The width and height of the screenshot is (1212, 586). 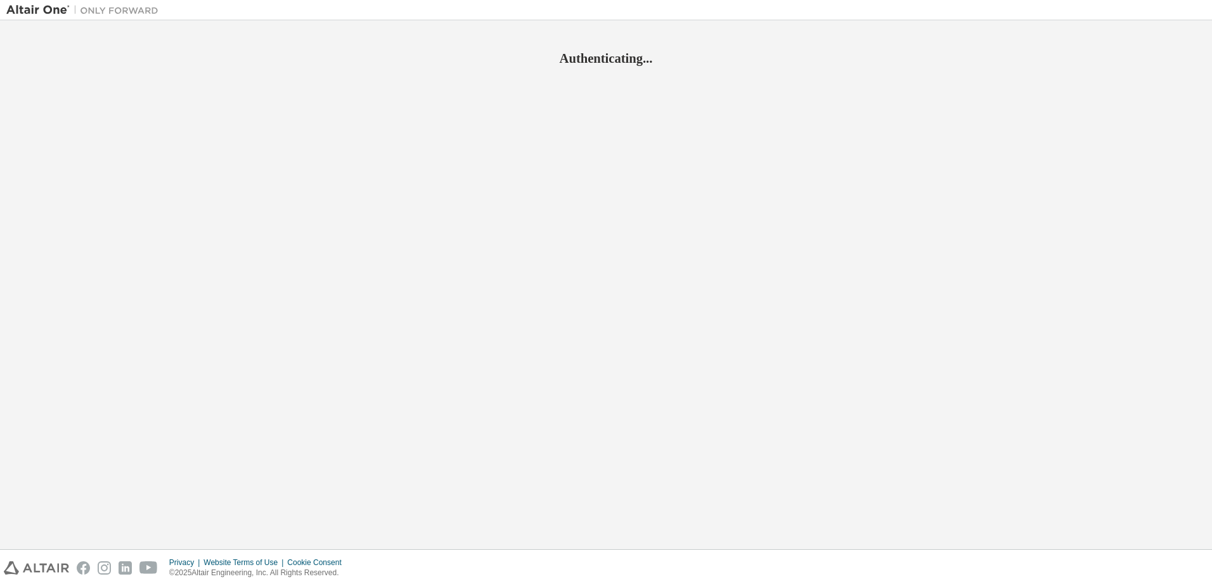 What do you see at coordinates (104, 567) in the screenshot?
I see `img: instagram.svg` at bounding box center [104, 567].